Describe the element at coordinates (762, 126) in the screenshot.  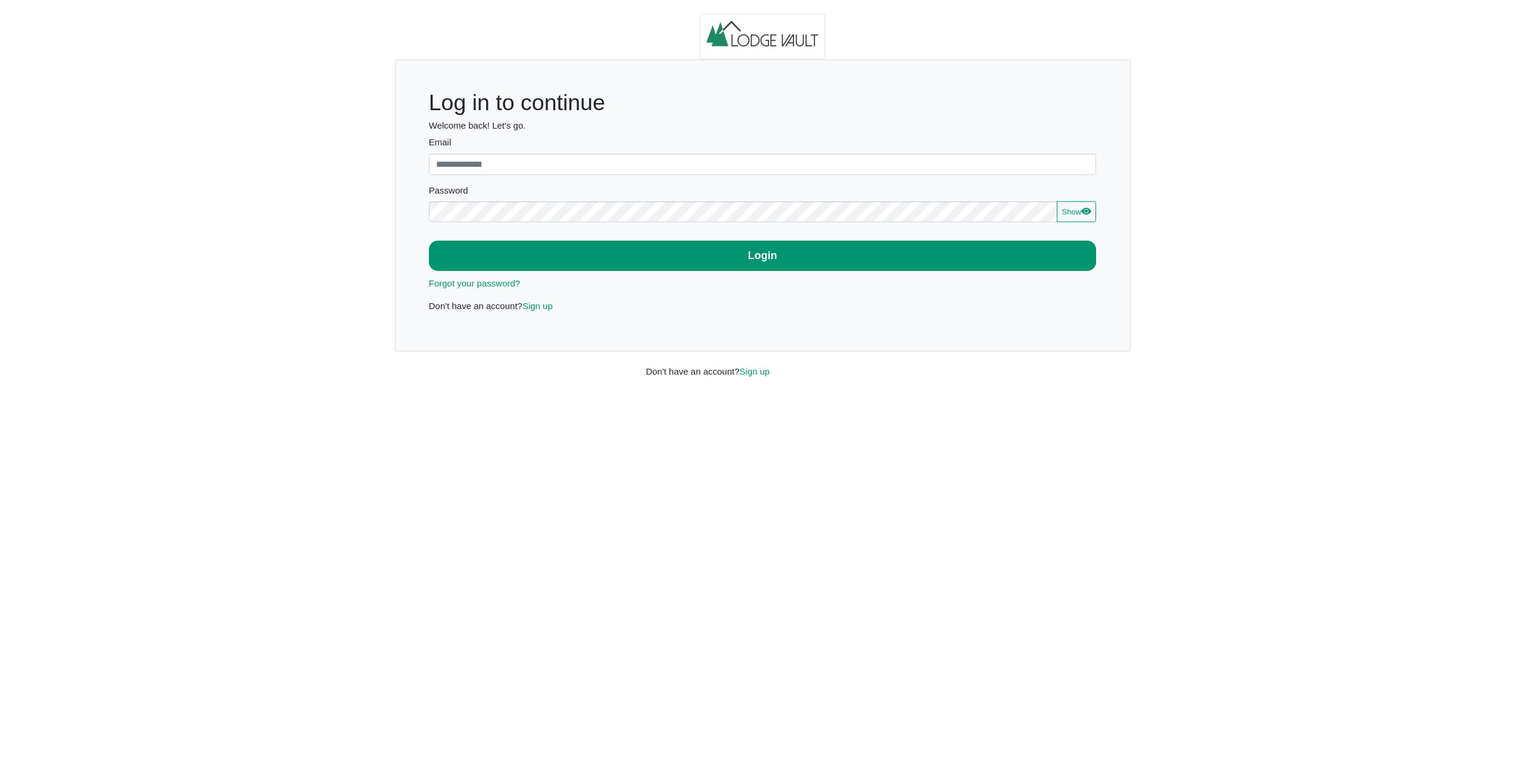
I see `h6: Welcome back! Let's go.` at that location.